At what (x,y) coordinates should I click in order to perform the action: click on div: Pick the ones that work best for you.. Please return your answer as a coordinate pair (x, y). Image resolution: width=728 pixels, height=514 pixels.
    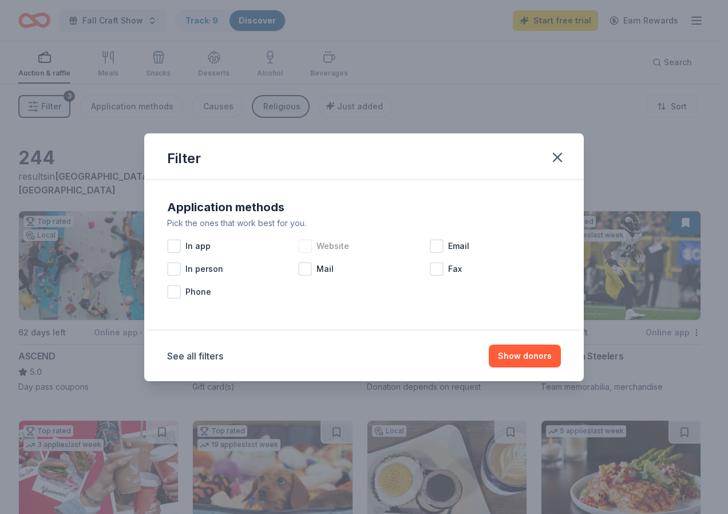
    Looking at the image, I should click on (364, 223).